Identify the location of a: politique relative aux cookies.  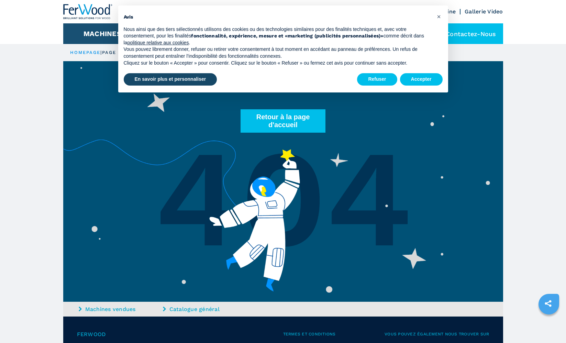
(158, 43).